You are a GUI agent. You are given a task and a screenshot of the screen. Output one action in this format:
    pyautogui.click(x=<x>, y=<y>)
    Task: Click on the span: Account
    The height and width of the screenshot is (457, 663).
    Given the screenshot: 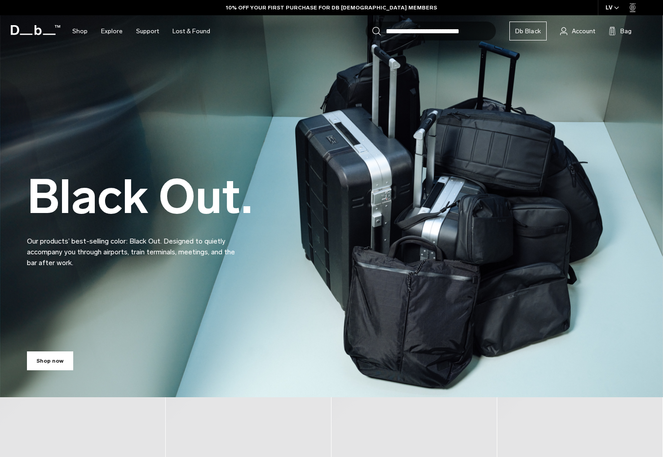 What is the action you would take?
    pyautogui.click(x=584, y=31)
    